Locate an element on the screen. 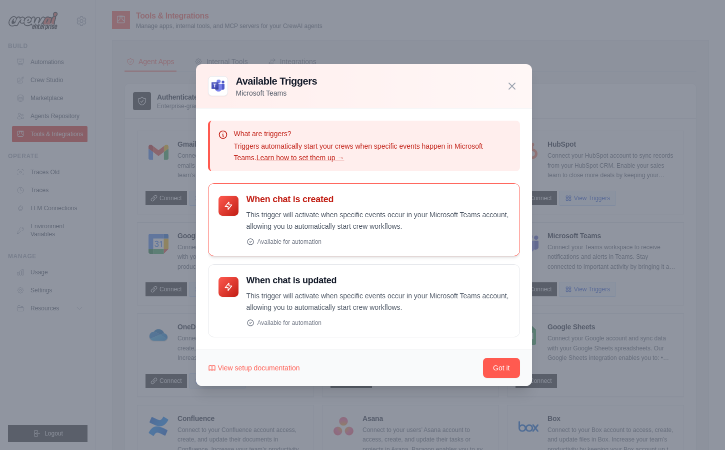 Image resolution: width=725 pixels, height=450 pixels. p: What are triggers? is located at coordinates (373, 134).